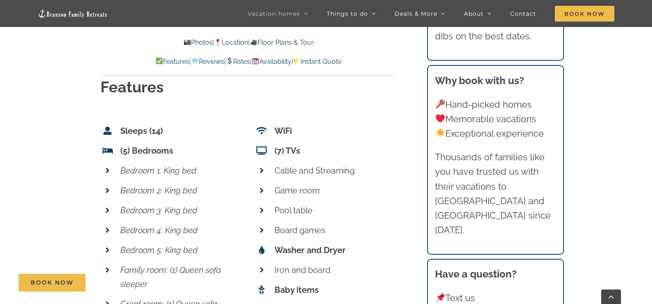  Describe the element at coordinates (288, 151) in the screenshot. I see `strong: (7) TVs` at that location.